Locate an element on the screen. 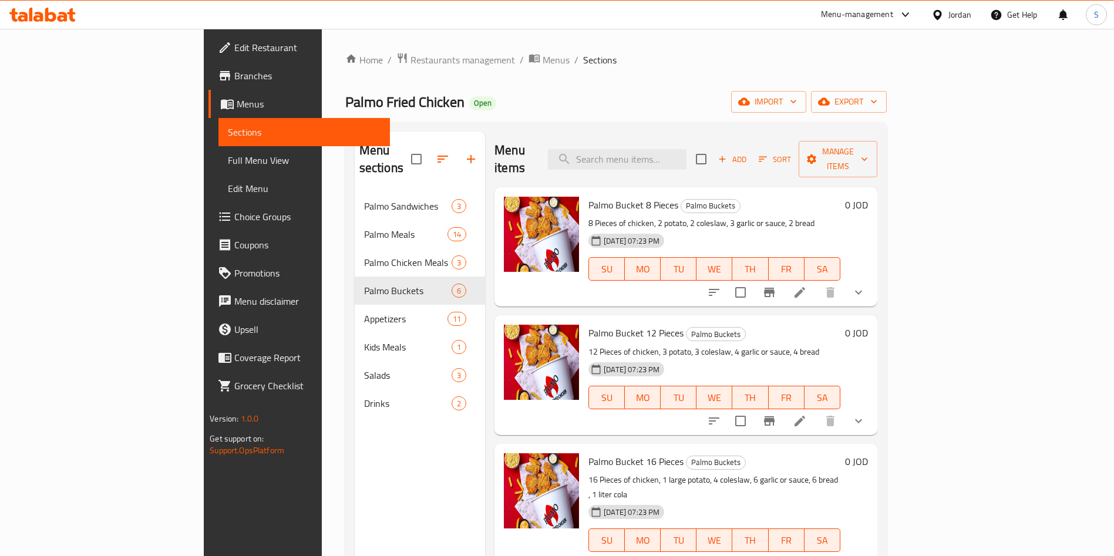 The height and width of the screenshot is (556, 1114). a: Branches is located at coordinates (299, 76).